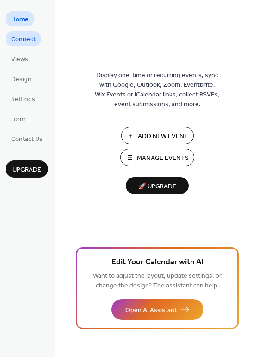  Describe the element at coordinates (151, 310) in the screenshot. I see `span: Open AI Assistant` at that location.